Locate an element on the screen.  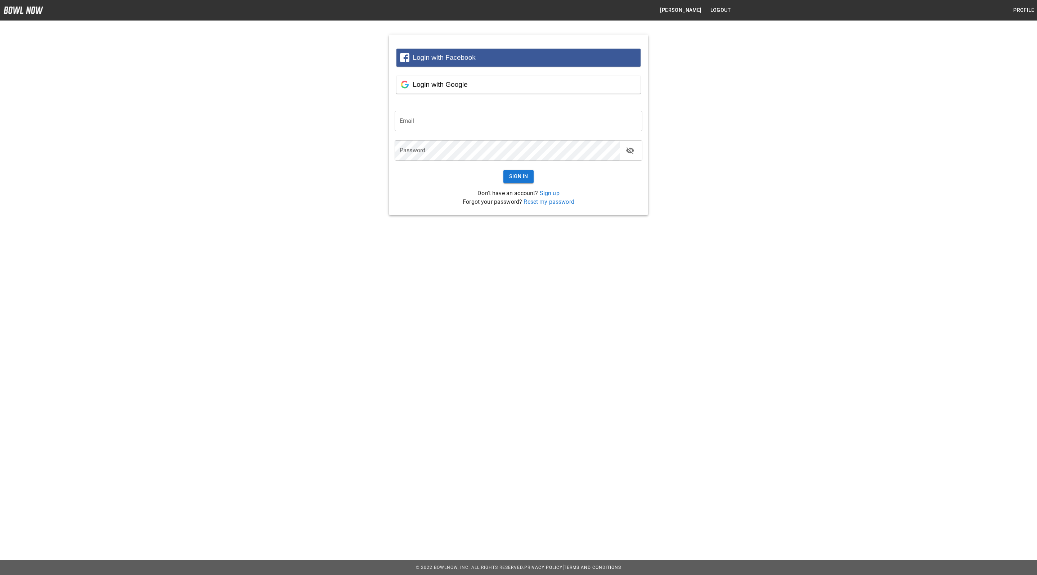
button: Login with Facebook is located at coordinates (519, 58).